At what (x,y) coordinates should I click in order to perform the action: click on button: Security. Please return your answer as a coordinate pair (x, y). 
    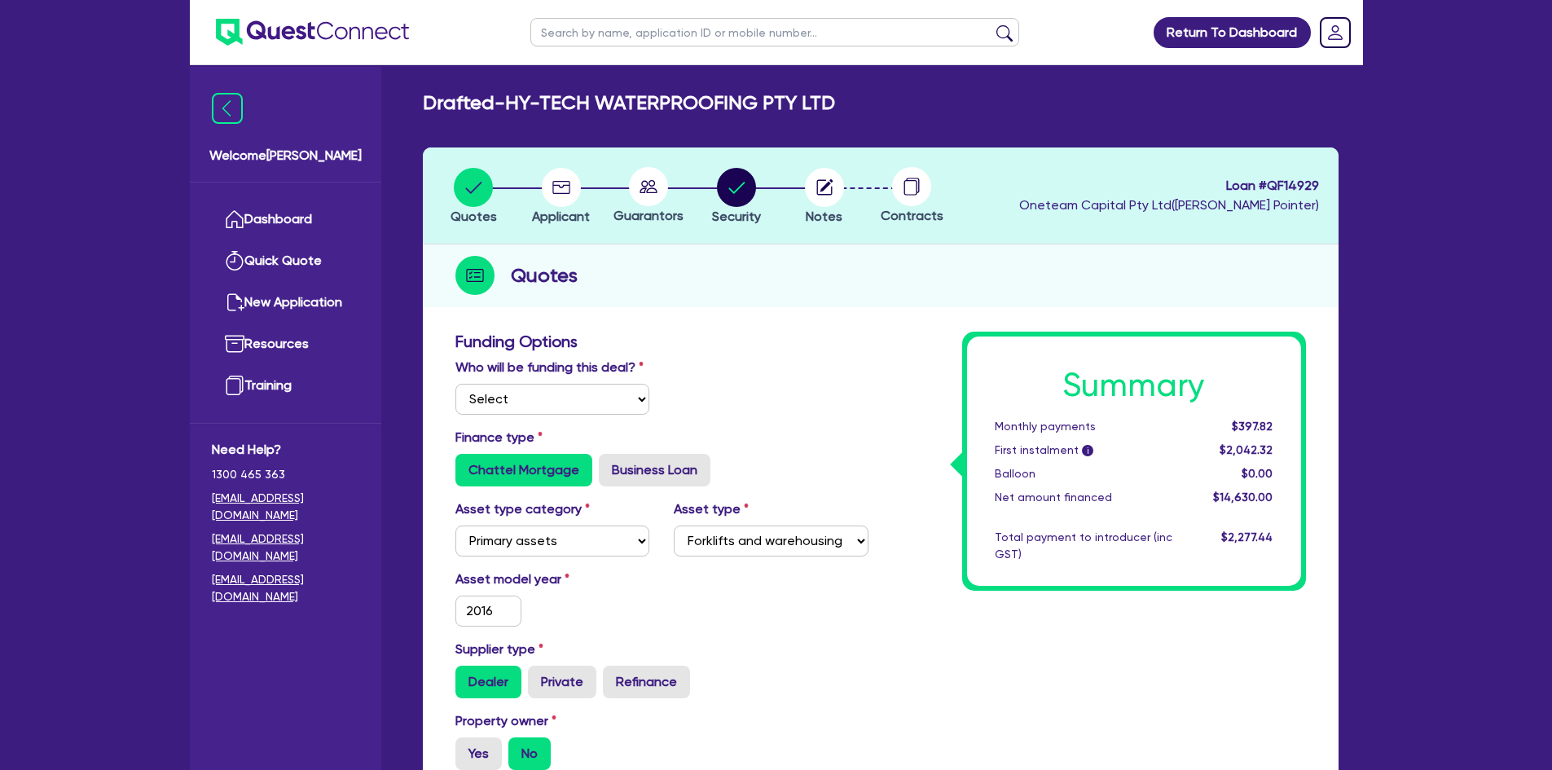
    Looking at the image, I should click on (736, 197).